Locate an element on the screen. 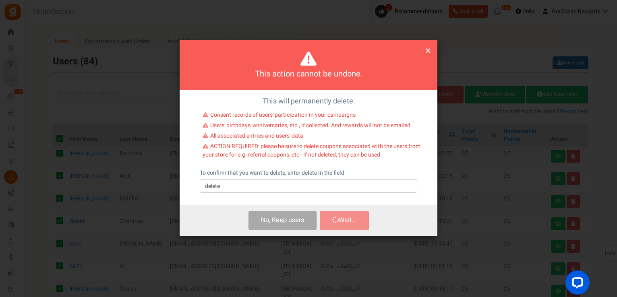  button: Open LiveChat chat widget is located at coordinates (19, 15).